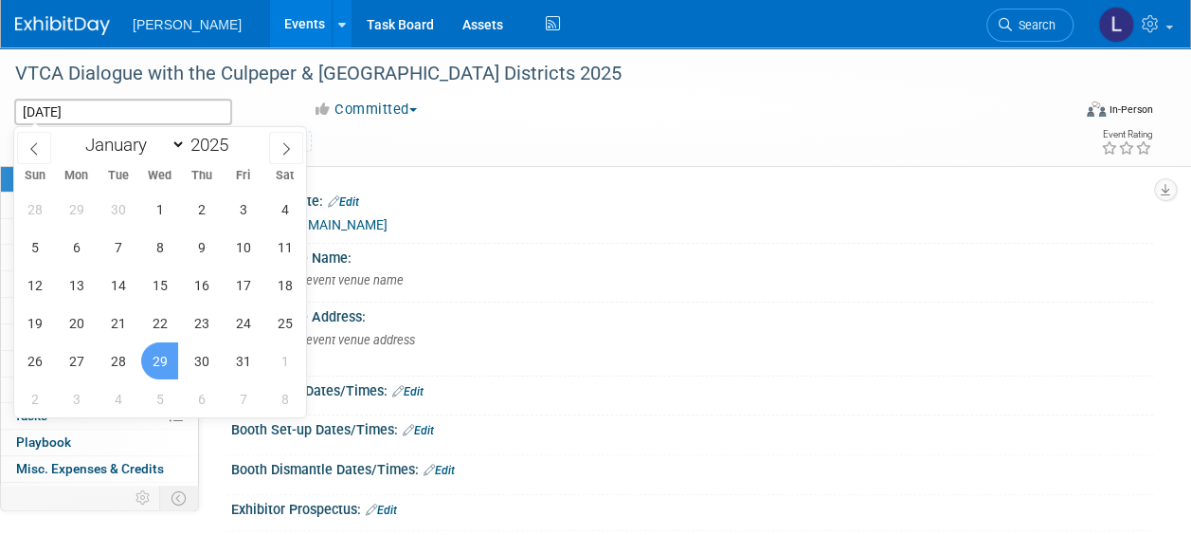 The height and width of the screenshot is (535, 1191). What do you see at coordinates (100, 442) in the screenshot?
I see `a: Playbook` at bounding box center [100, 442].